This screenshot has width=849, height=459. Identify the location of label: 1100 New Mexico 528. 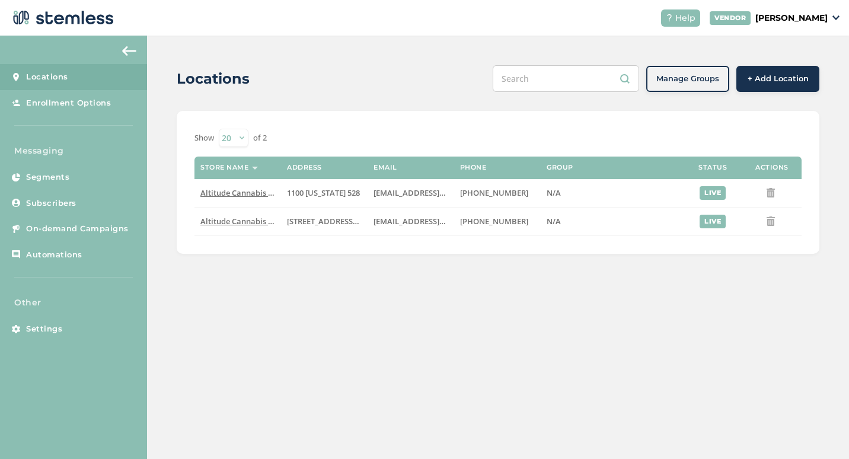
(324, 193).